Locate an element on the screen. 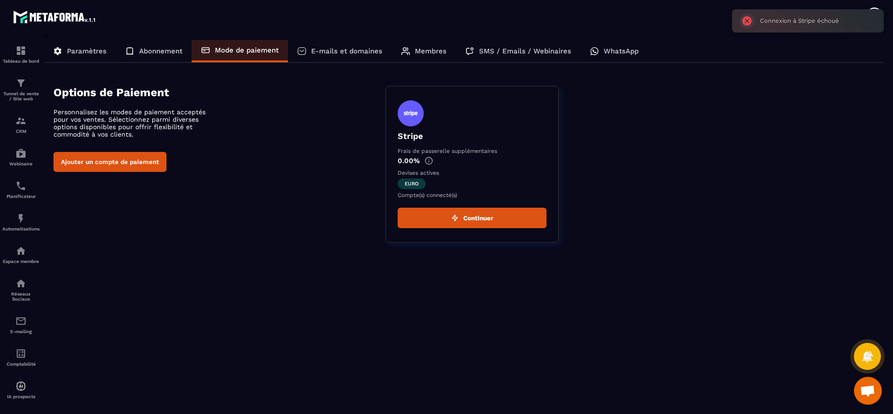 The width and height of the screenshot is (893, 414). button: Ajouter un compte de paiement is located at coordinates (110, 162).